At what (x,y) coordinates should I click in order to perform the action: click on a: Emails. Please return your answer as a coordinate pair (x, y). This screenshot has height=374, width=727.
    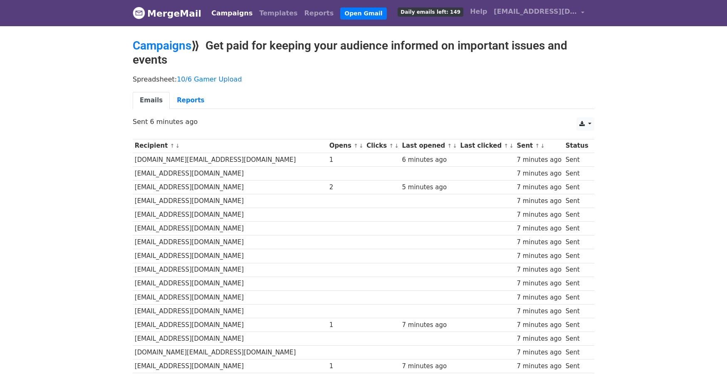
    Looking at the image, I should click on (151, 100).